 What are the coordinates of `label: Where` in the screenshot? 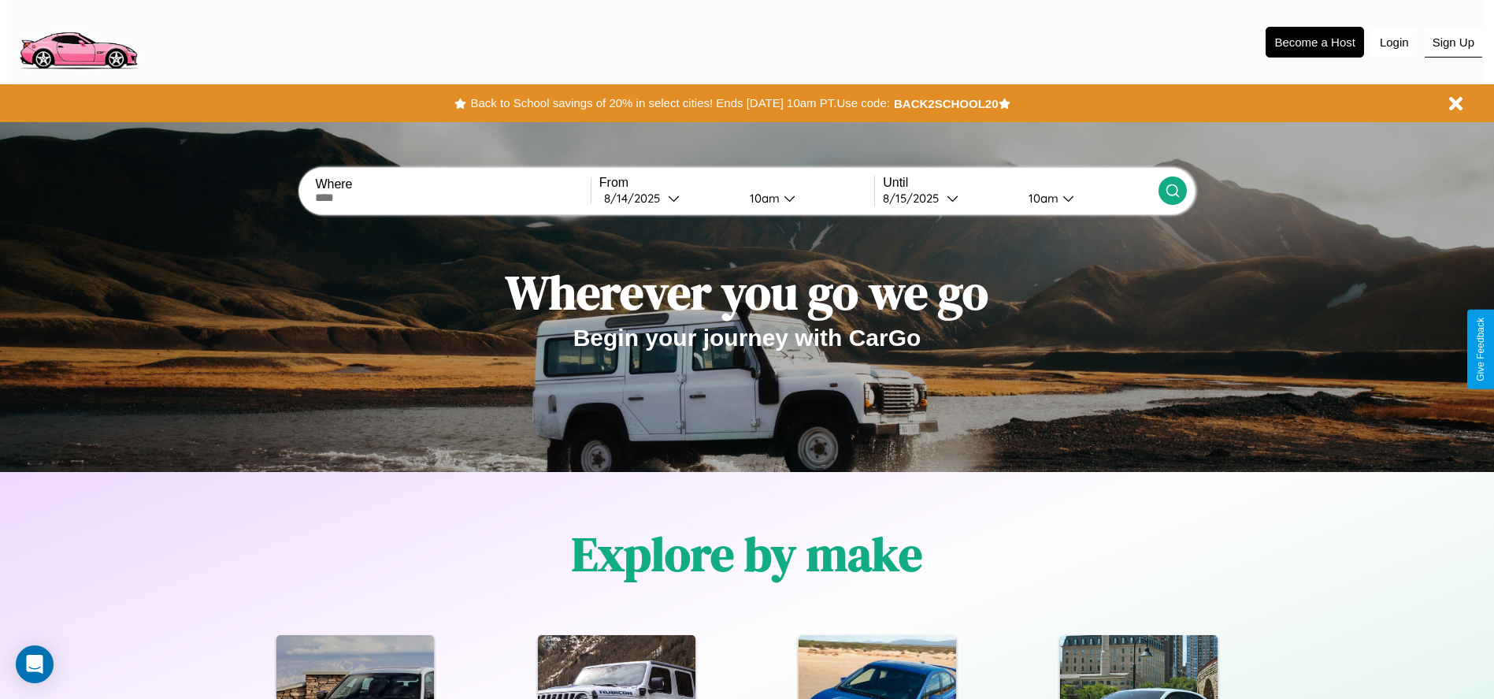 It's located at (452, 184).